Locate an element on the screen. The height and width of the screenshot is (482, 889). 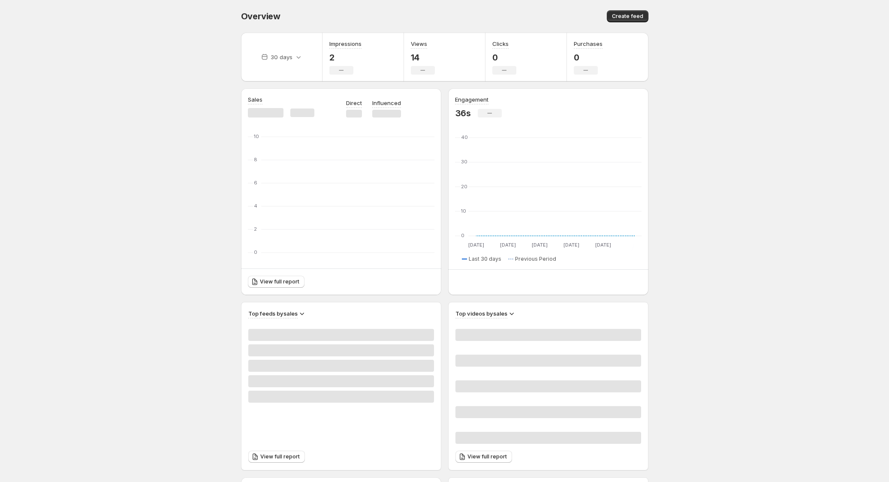
p: 30 days is located at coordinates (281, 57).